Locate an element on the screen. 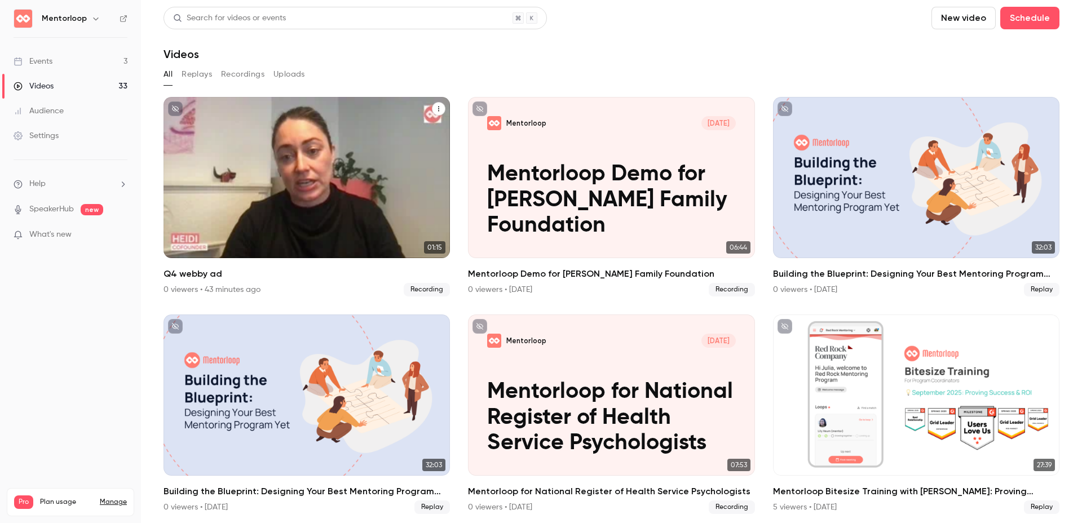 The image size is (1082, 523). h2: Mentorloop for National Register of Health Service Psychologists is located at coordinates (611, 492).